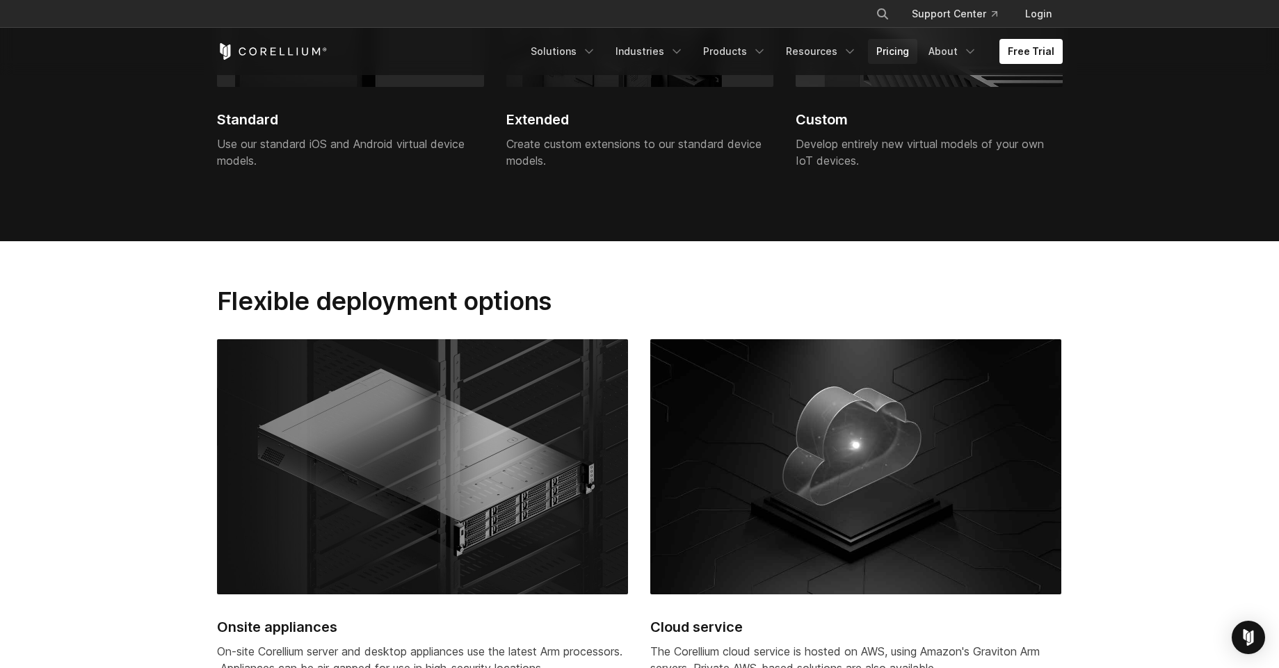 Image resolution: width=1279 pixels, height=668 pixels. Describe the element at coordinates (422, 627) in the screenshot. I see `h2: Onsite appliances` at that location.